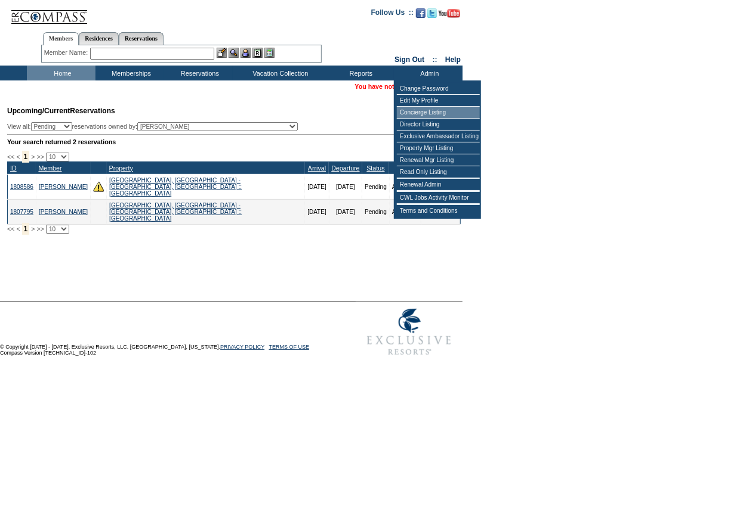  What do you see at coordinates (98, 187) in the screenshot?
I see `img: There are insufficient days and/or tokens to cover this reservation` at bounding box center [98, 187].